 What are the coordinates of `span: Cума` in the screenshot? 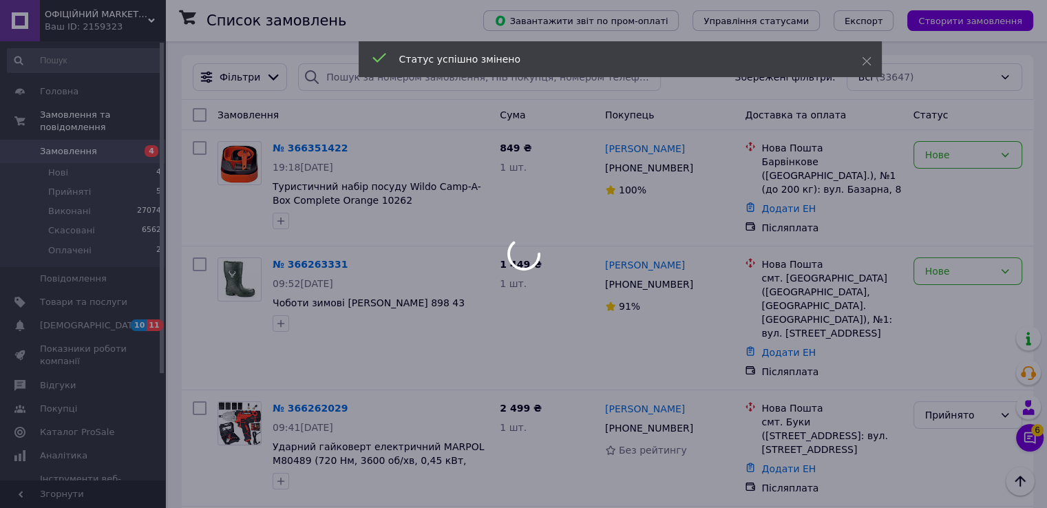 It's located at (512, 115).